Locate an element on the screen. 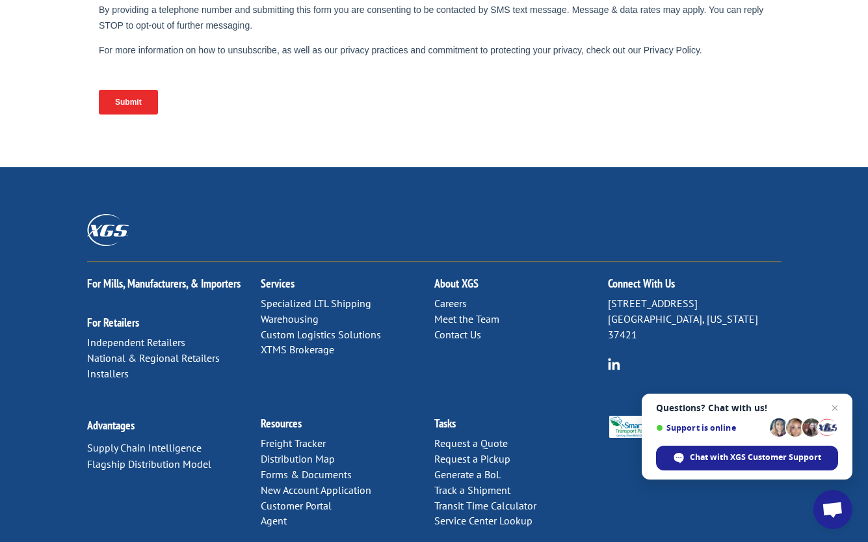 Image resolution: width=868 pixels, height=542 pixels. a: Meet the Team is located at coordinates (467, 319).